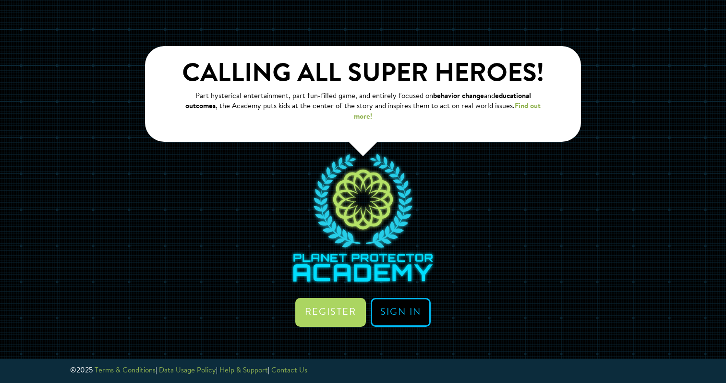  What do you see at coordinates (401, 312) in the screenshot?
I see `a: Sign in` at bounding box center [401, 312].